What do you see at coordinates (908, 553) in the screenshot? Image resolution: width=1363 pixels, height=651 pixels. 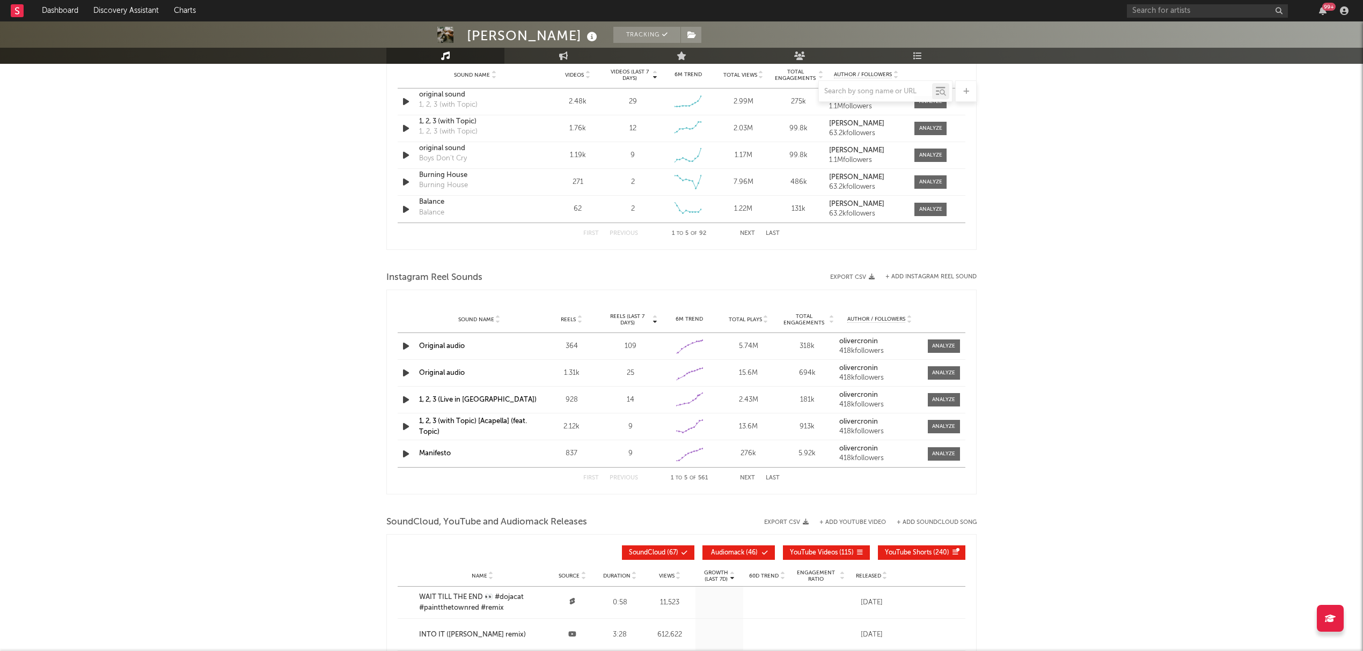 I see `span: YouTube Shorts` at bounding box center [908, 553].